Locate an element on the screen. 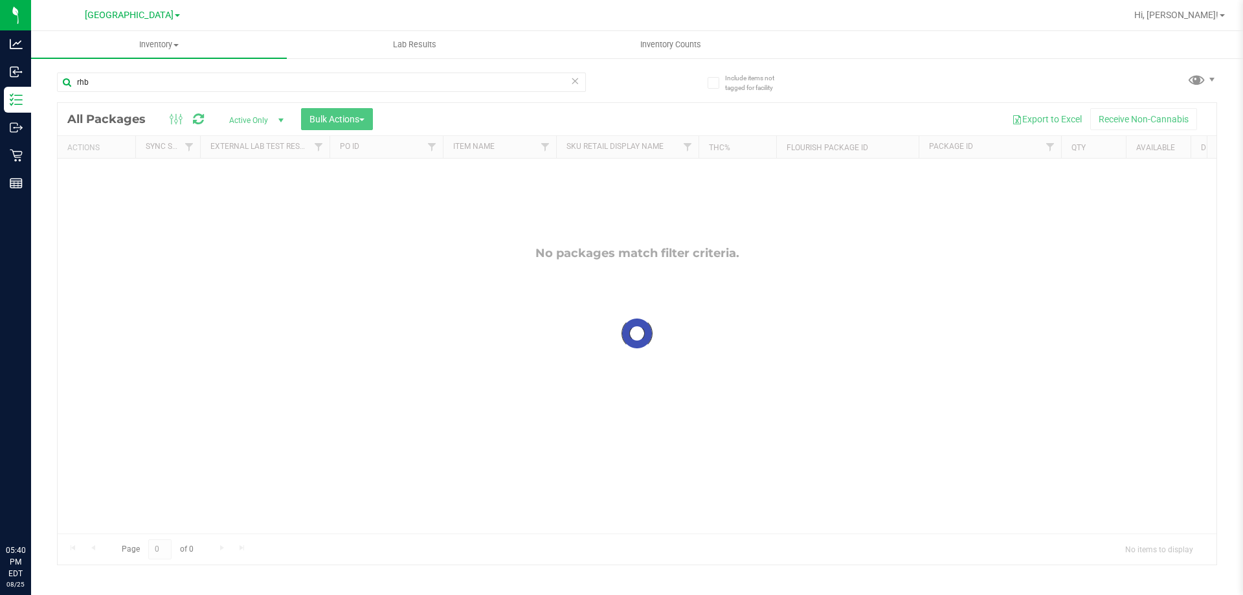 Image resolution: width=1243 pixels, height=595 pixels. span: Clear is located at coordinates (575, 81).